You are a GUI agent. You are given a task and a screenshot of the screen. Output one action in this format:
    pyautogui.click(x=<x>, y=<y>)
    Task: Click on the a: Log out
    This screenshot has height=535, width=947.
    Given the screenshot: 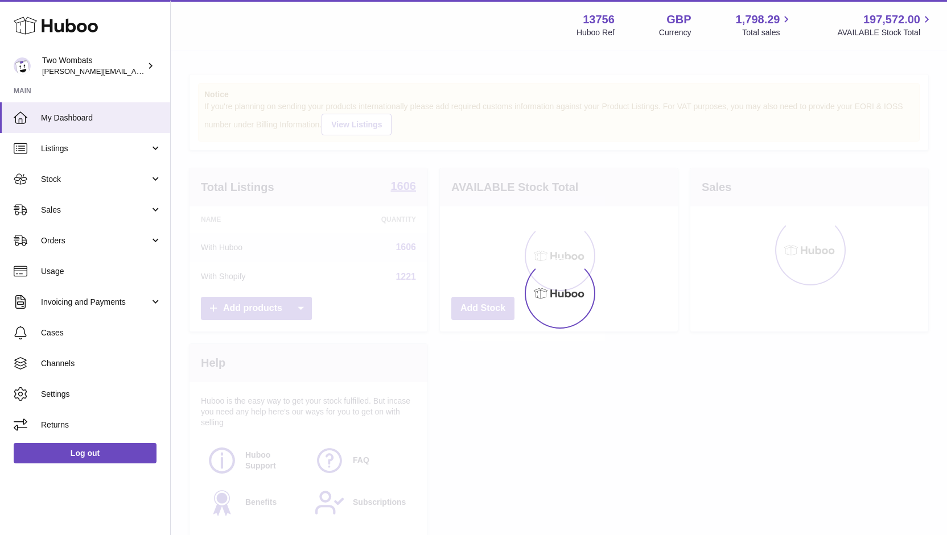 What is the action you would take?
    pyautogui.click(x=85, y=454)
    